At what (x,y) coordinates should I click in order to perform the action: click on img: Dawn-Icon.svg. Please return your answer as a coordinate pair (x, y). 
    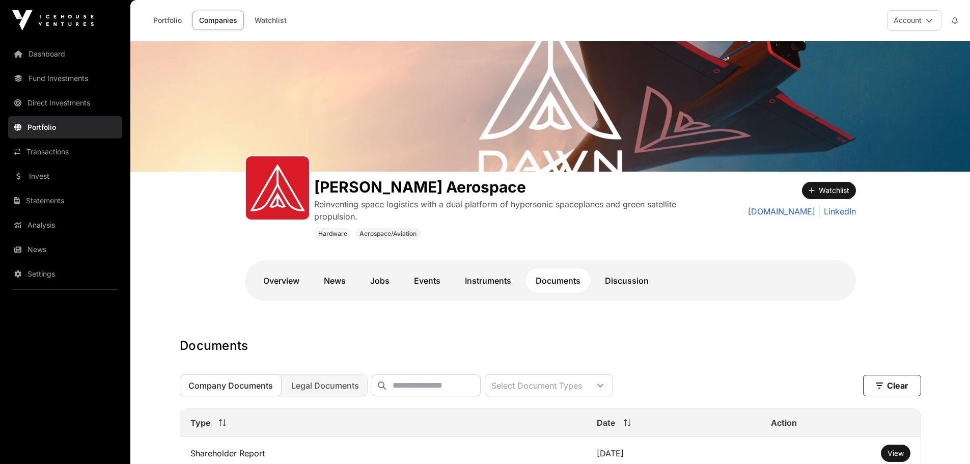
    Looking at the image, I should click on (278, 188).